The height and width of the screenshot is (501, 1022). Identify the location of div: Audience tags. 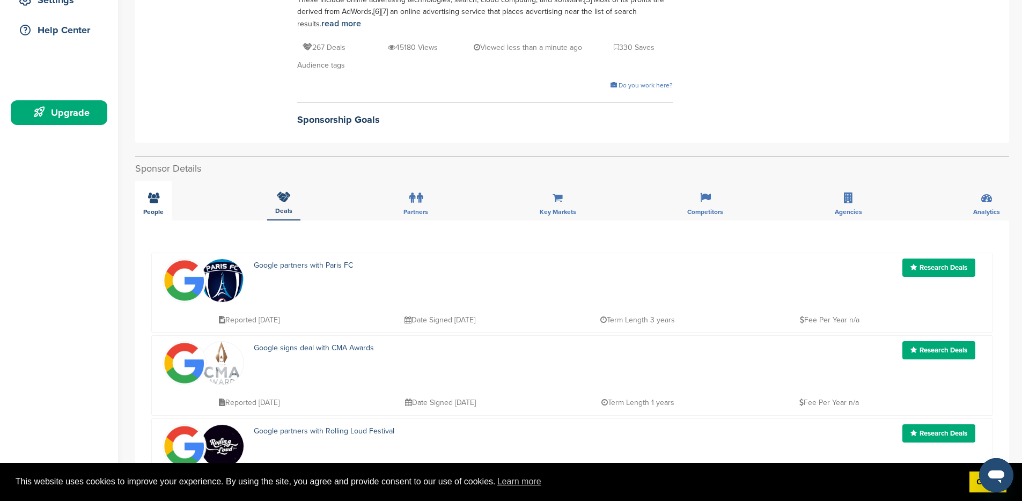
(485, 65).